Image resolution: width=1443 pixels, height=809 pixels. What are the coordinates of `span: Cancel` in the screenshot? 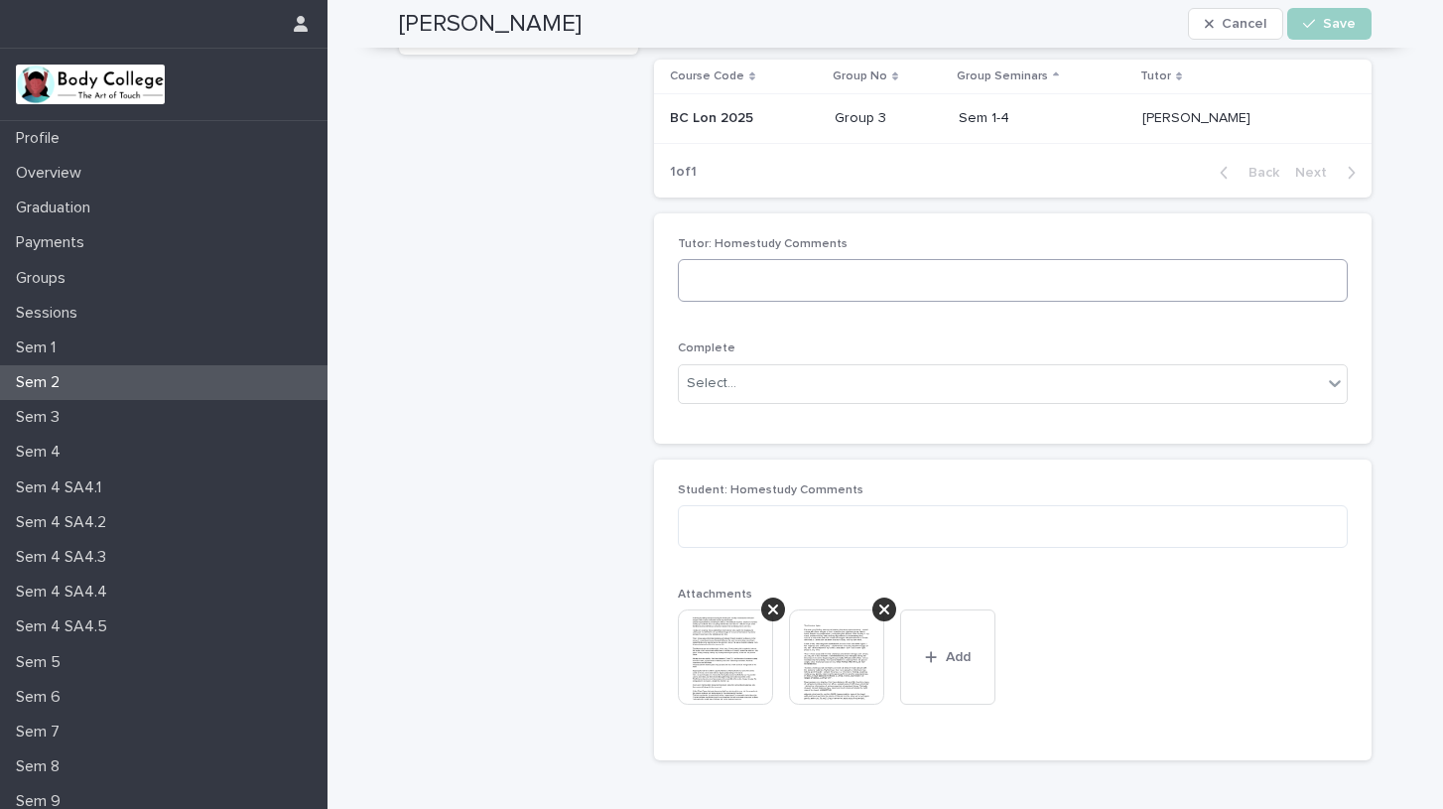 It's located at (1244, 24).